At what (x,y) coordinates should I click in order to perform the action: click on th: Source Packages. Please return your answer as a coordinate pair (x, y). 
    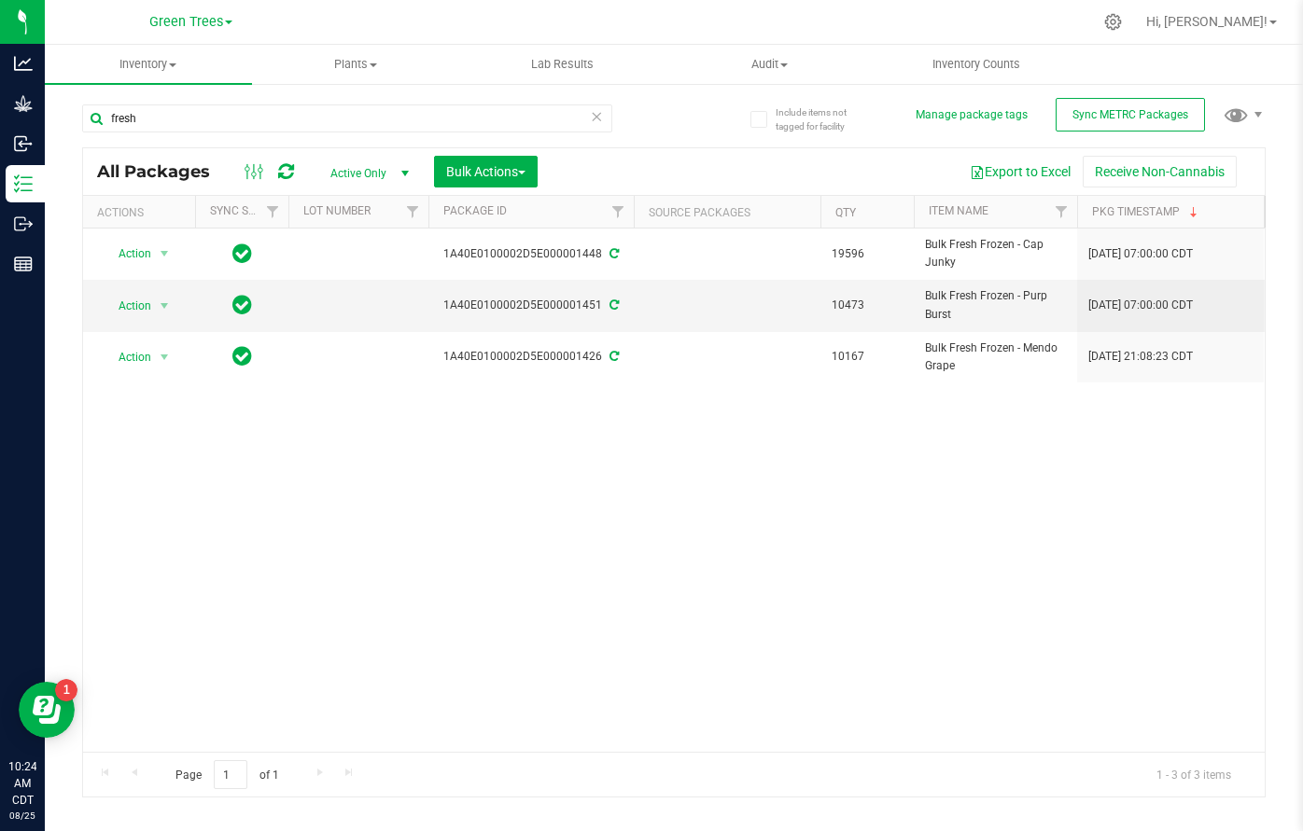
    Looking at the image, I should click on (727, 212).